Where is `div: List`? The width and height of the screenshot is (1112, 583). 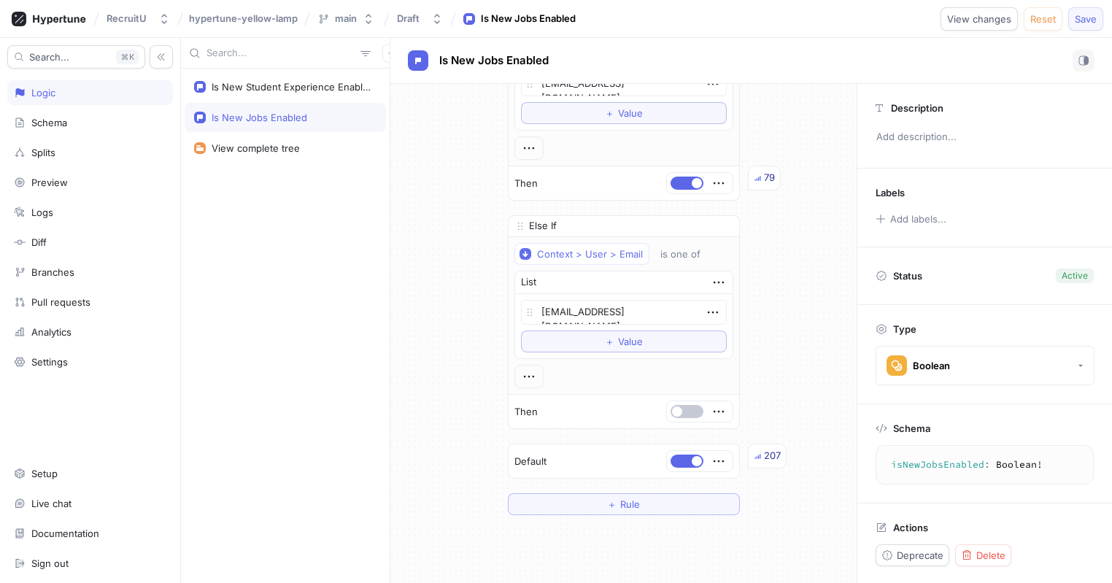 div: List is located at coordinates (528, 282).